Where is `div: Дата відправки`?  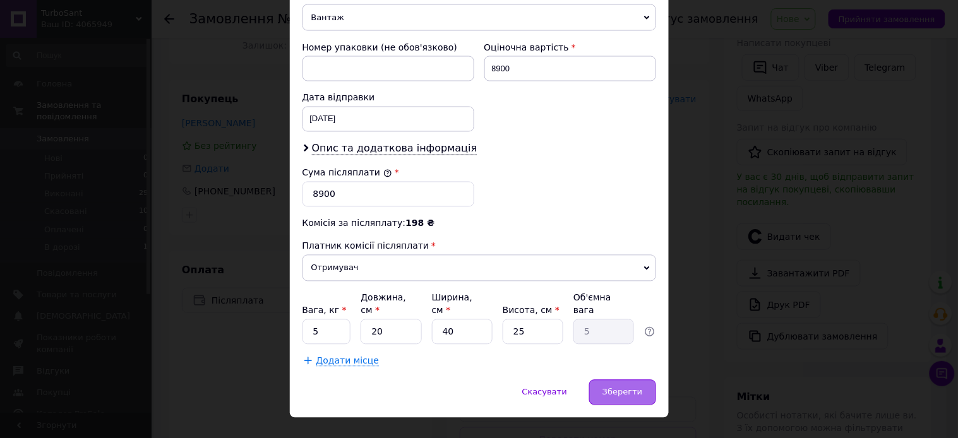 div: Дата відправки is located at coordinates (388, 98).